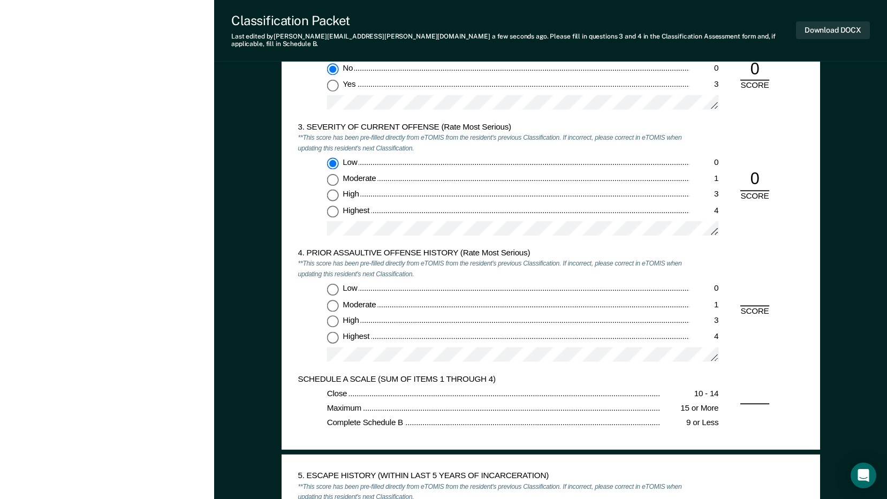 This screenshot has width=887, height=499. What do you see at coordinates (332, 85) in the screenshot?
I see `input: Yes3` at bounding box center [332, 85].